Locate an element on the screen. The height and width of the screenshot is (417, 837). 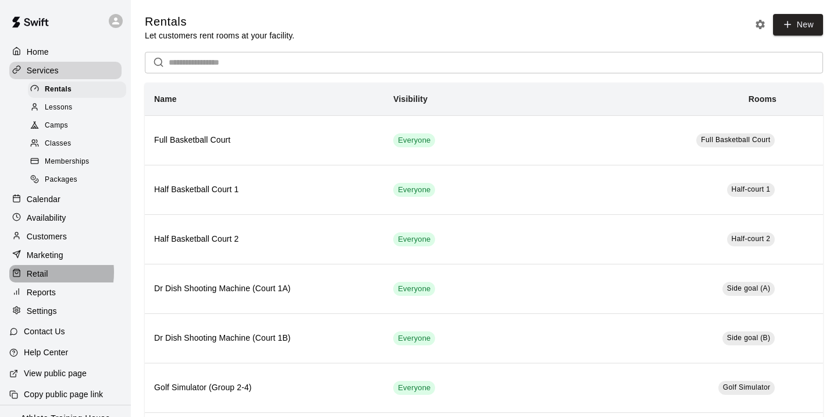
div: Settings is located at coordinates (65, 311).